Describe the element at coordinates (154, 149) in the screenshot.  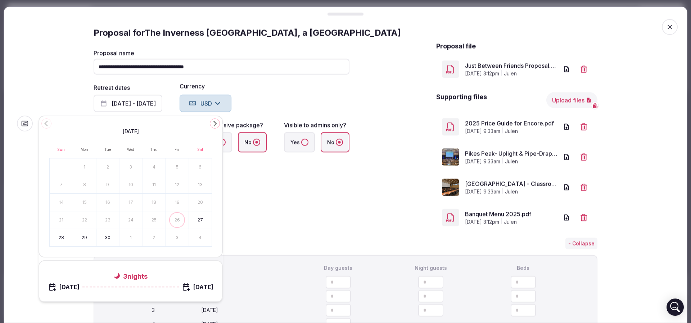
I see `th: Thursday` at that location.